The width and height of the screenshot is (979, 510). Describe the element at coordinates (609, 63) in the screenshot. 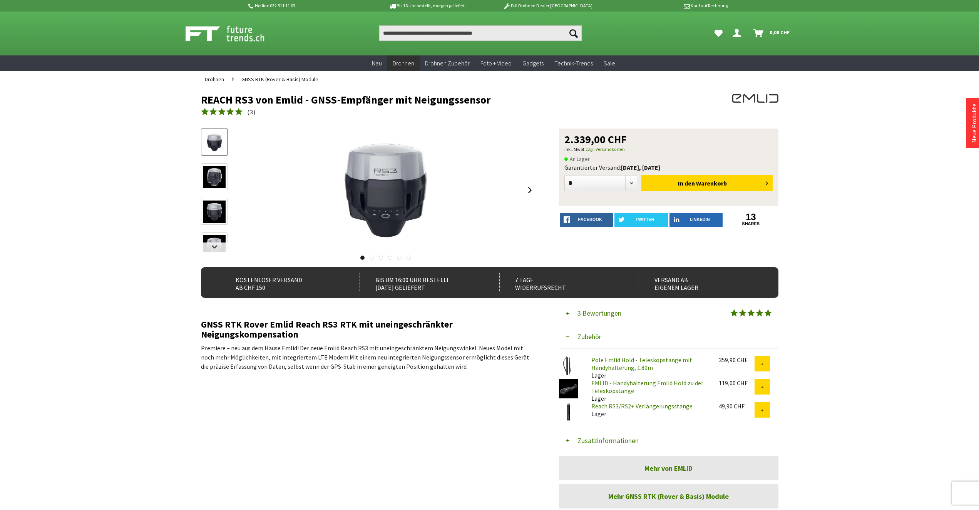

I see `span: Sale` at that location.